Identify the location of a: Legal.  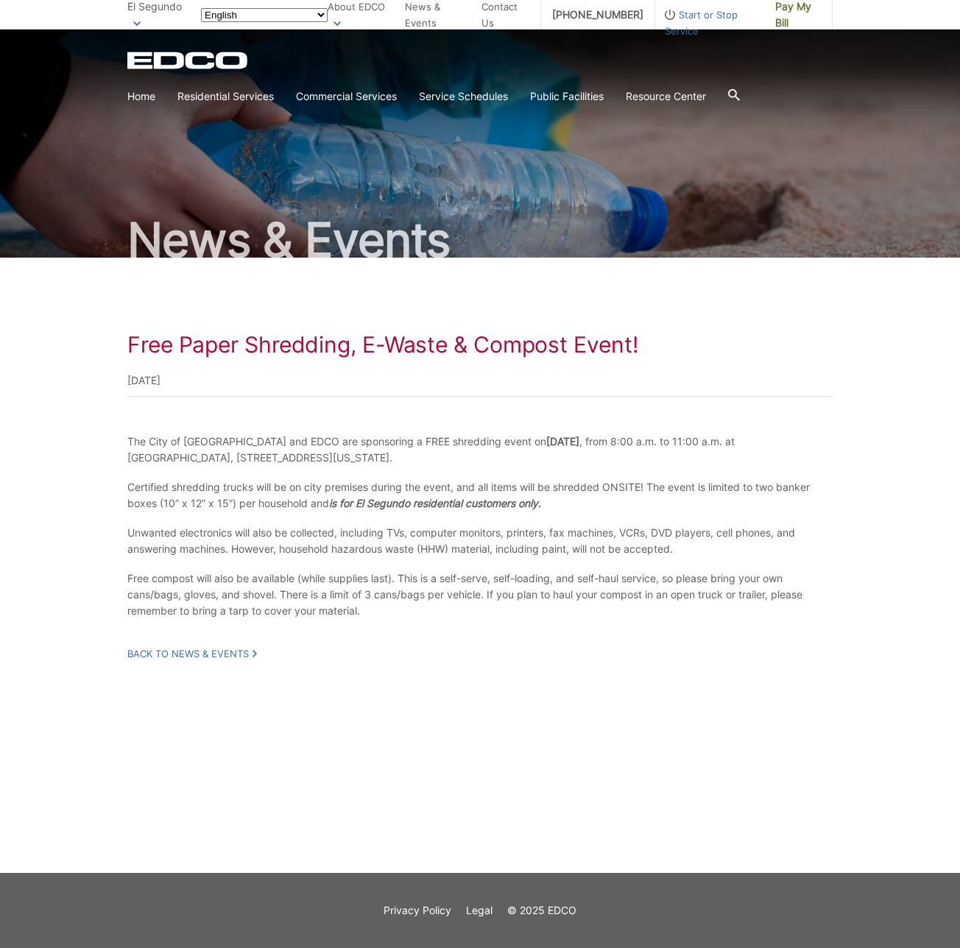
(479, 910).